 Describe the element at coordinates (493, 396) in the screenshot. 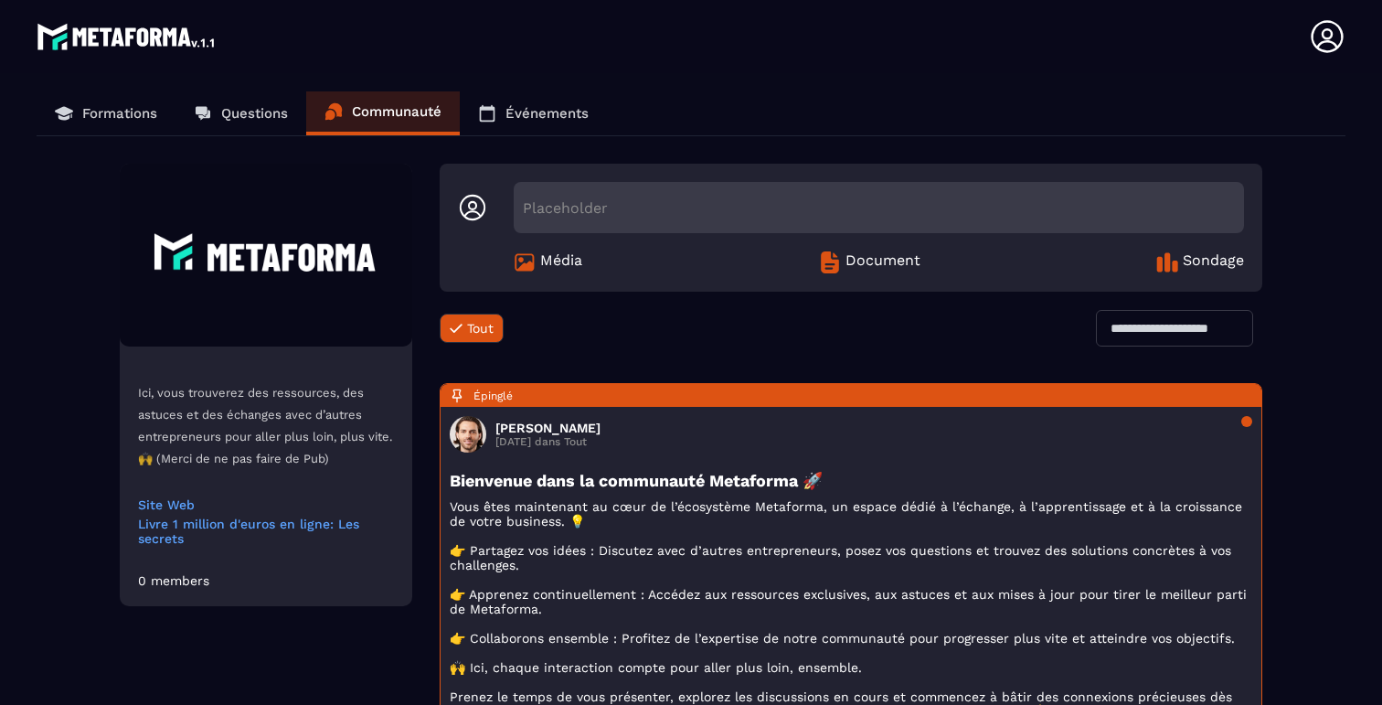

I see `span: Épinglé` at that location.